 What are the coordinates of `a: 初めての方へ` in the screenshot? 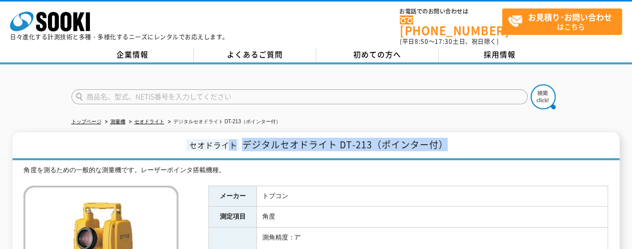 It's located at (377, 55).